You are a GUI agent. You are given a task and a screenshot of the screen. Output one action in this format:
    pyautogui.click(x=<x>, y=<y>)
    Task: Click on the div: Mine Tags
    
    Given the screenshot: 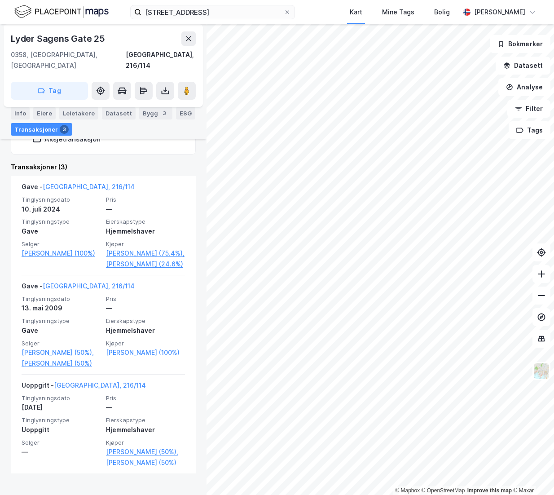 What is the action you would take?
    pyautogui.click(x=398, y=12)
    